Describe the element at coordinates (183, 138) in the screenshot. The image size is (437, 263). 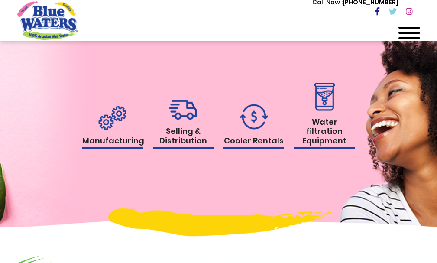
I see `h1: Selling & Distribution` at that location.